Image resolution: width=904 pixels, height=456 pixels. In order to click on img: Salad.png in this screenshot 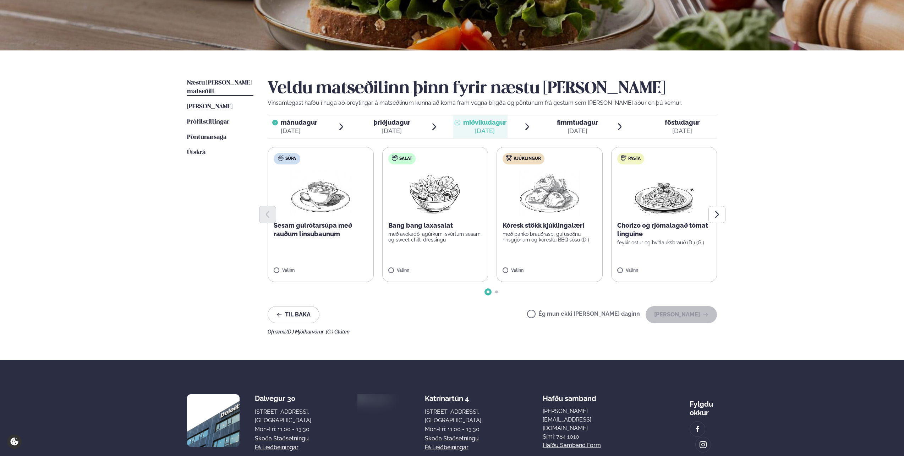, I will do `click(435, 193)`.